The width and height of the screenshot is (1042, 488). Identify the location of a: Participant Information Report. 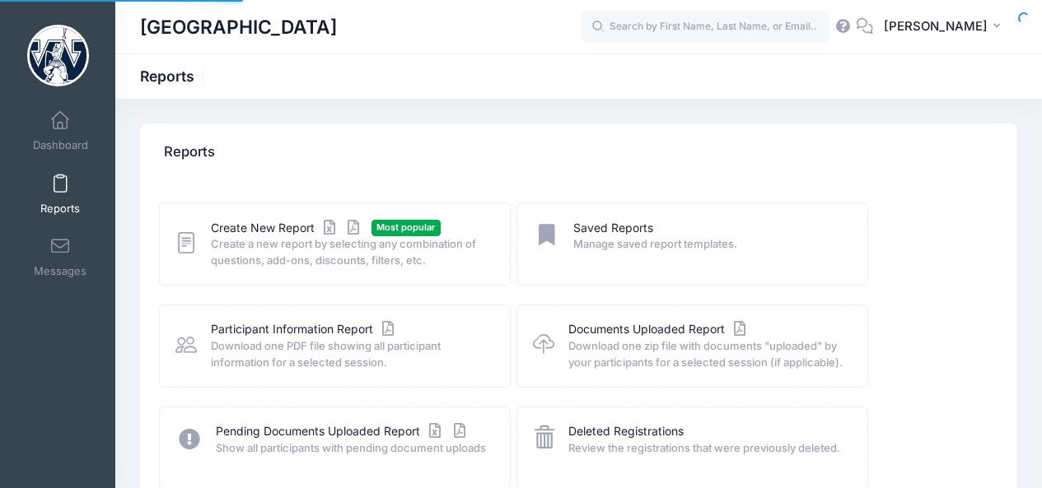
(304, 329).